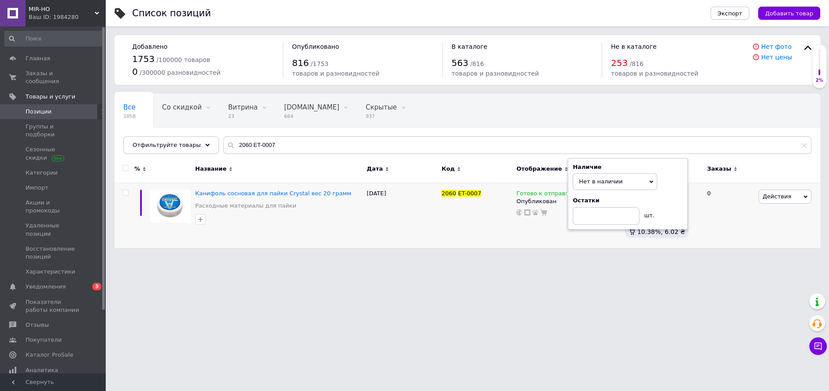 This screenshot has height=391, width=829. Describe the element at coordinates (311, 116) in the screenshot. I see `span: 664` at that location.